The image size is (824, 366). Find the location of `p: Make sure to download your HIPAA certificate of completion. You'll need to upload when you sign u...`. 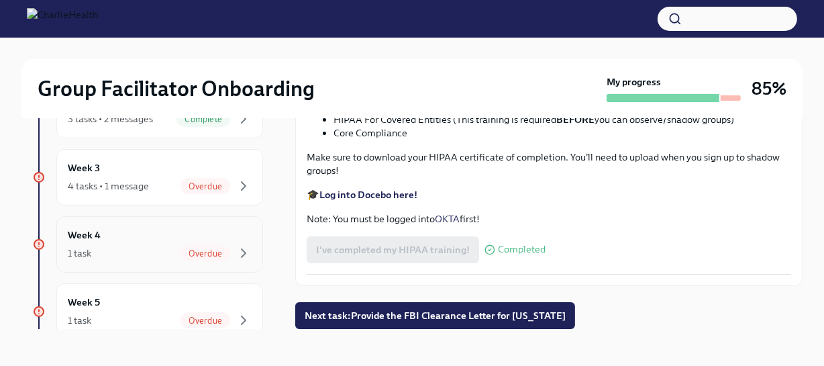

p: Make sure to download your HIPAA certificate of completion. You'll need to upload when you sign u... is located at coordinates (549, 164).